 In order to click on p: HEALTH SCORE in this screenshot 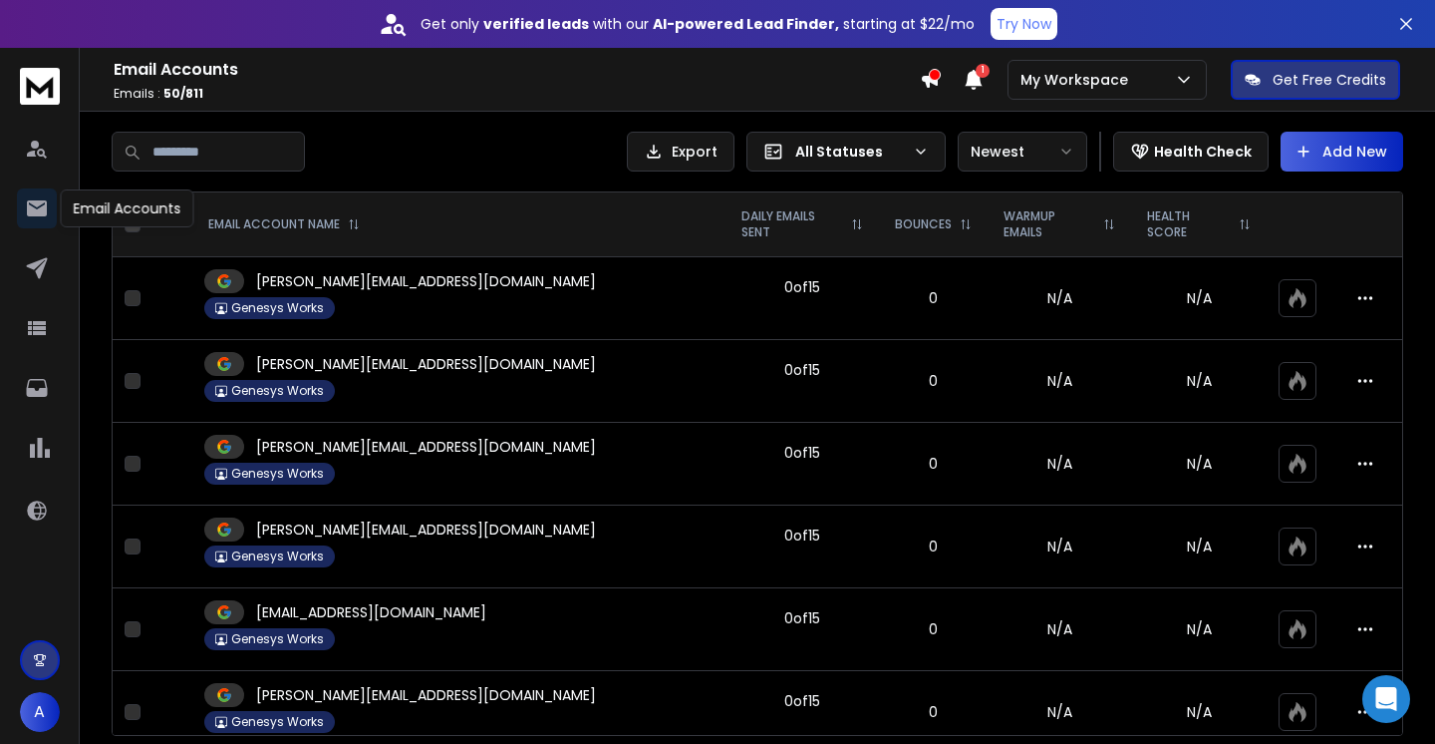, I will do `click(1189, 224)`.